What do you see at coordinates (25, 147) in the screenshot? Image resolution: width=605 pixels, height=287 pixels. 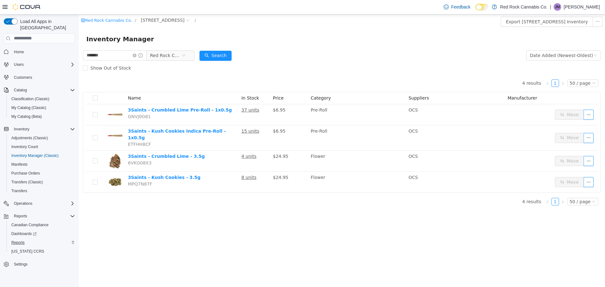 I see `a: Inventory Count` at bounding box center [25, 147].